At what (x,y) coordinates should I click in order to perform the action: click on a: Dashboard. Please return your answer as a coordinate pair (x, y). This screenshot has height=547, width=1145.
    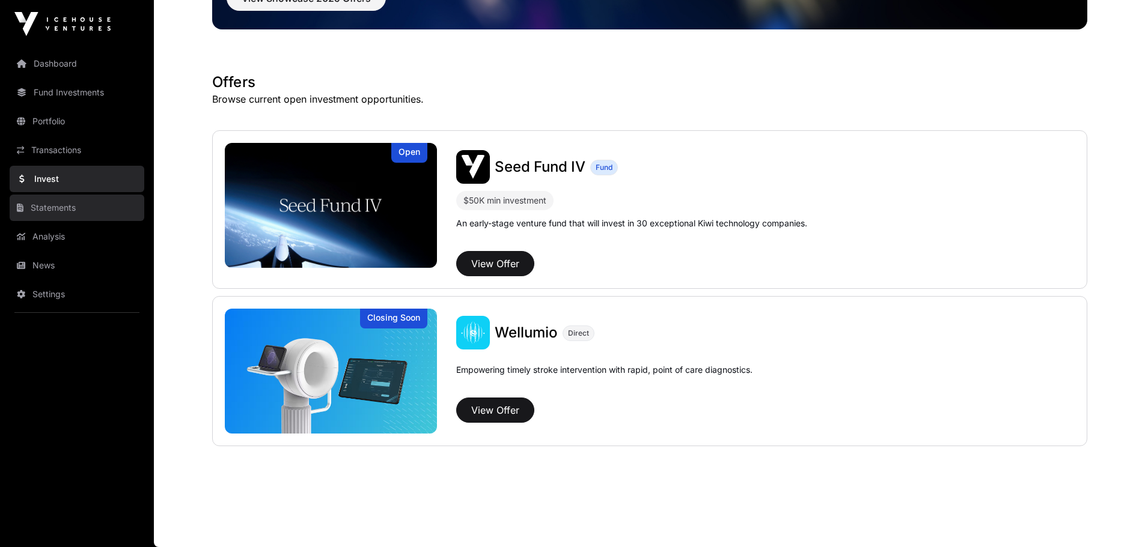
    Looking at the image, I should click on (77, 64).